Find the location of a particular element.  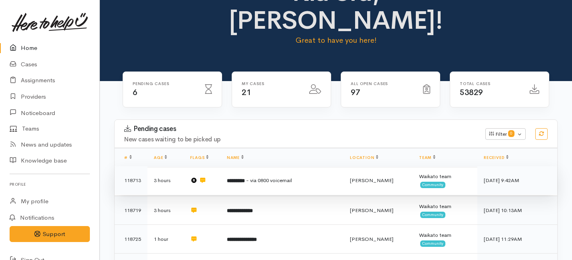

td: 118725 is located at coordinates (131, 239).